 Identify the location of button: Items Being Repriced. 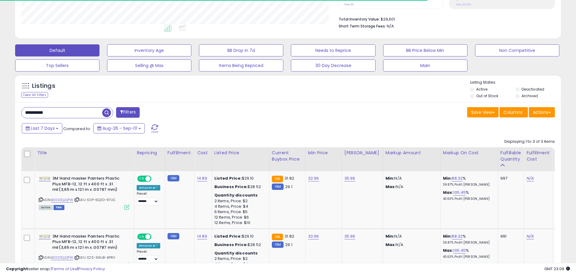
(241, 66).